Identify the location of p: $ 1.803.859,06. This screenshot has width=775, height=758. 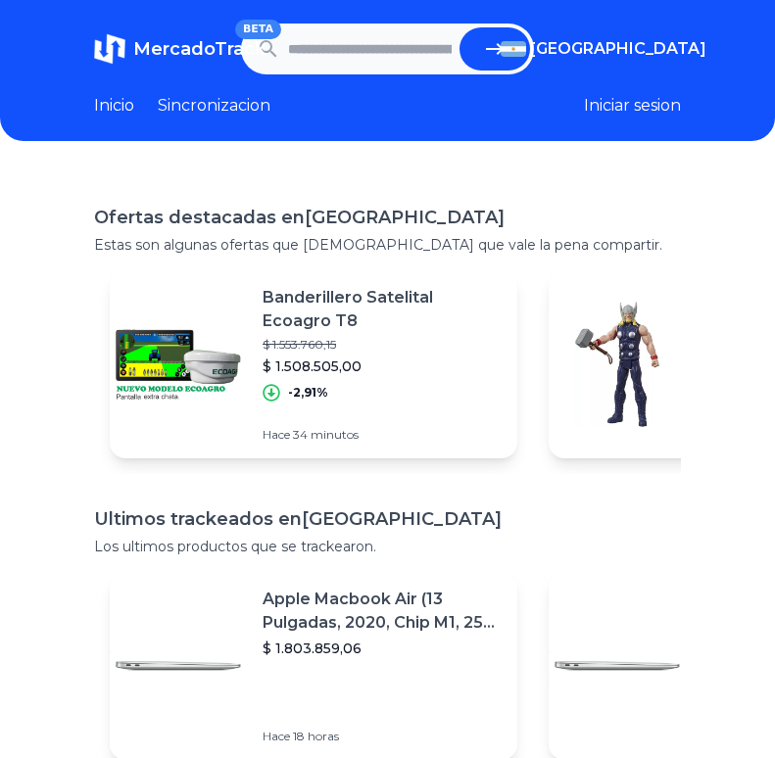
(382, 649).